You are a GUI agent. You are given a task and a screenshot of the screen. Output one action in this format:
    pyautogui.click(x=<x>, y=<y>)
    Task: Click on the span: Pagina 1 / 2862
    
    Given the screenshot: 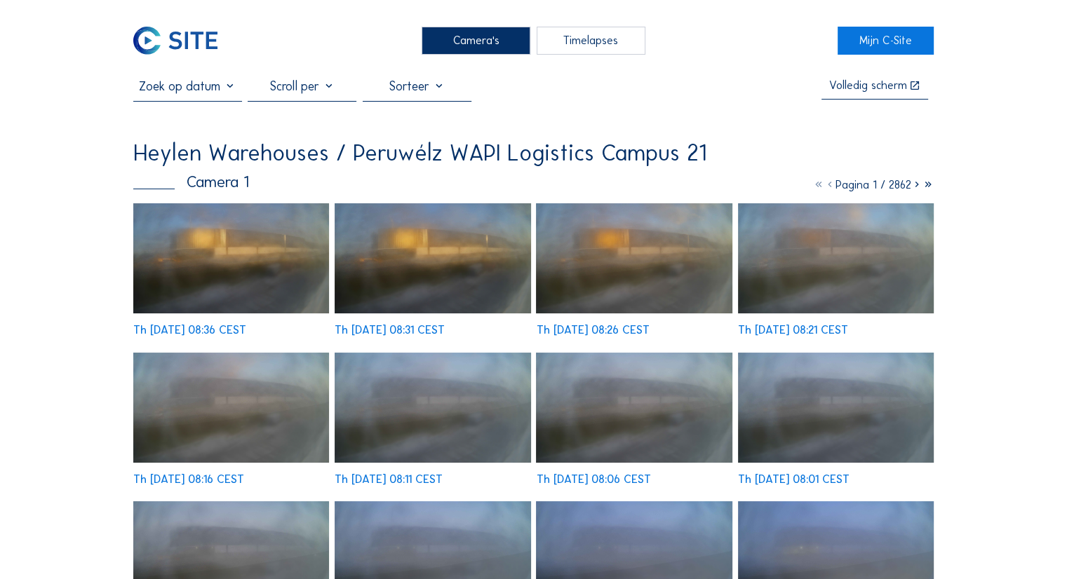 What is the action you would take?
    pyautogui.click(x=873, y=184)
    